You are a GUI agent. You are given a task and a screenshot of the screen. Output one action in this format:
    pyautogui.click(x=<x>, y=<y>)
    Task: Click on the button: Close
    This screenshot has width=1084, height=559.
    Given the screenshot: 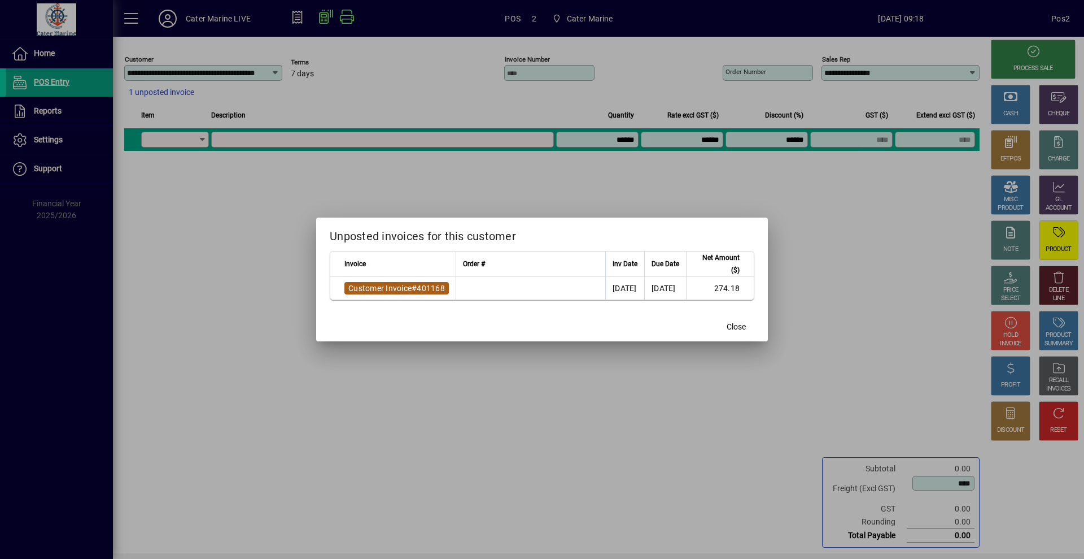 What is the action you would take?
    pyautogui.click(x=736, y=326)
    